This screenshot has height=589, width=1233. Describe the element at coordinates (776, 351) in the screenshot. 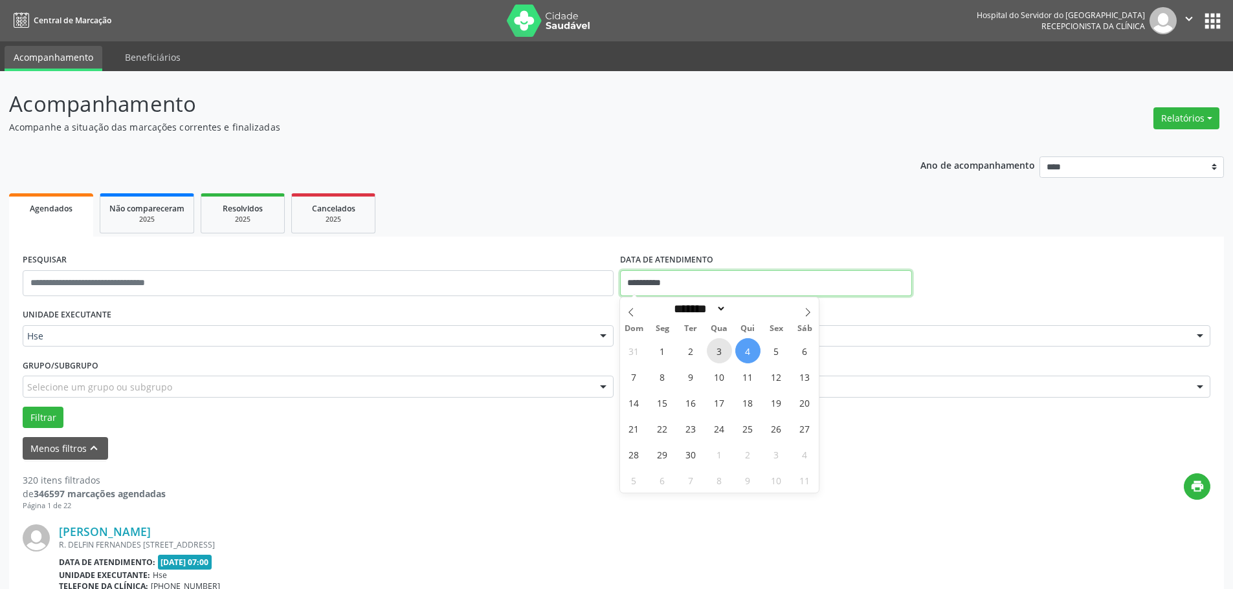

I see `span: Setembro 5, 2025` at that location.